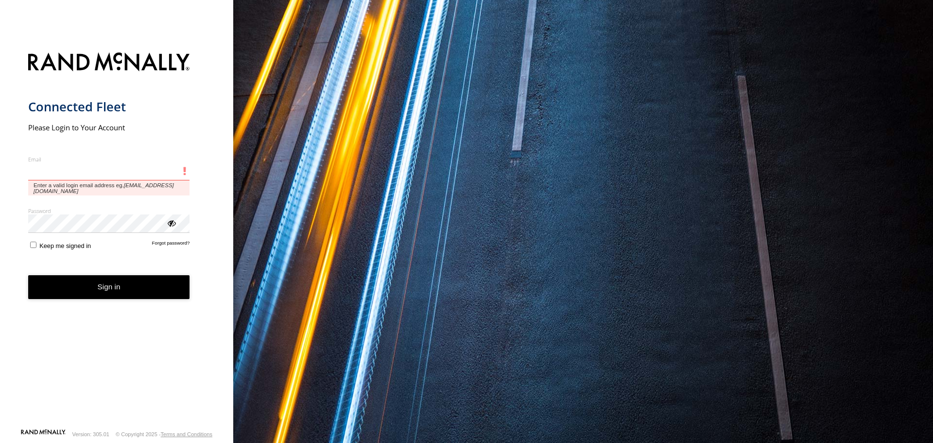 The height and width of the screenshot is (443, 933). What do you see at coordinates (117, 237) in the screenshot?
I see `form: main` at bounding box center [117, 237].